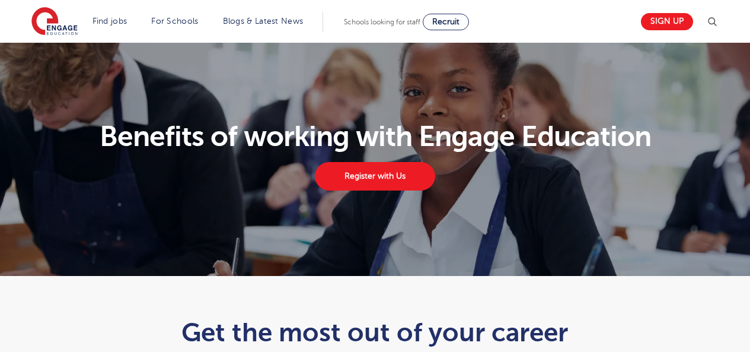  Describe the element at coordinates (110, 21) in the screenshot. I see `a: Find jobs` at that location.